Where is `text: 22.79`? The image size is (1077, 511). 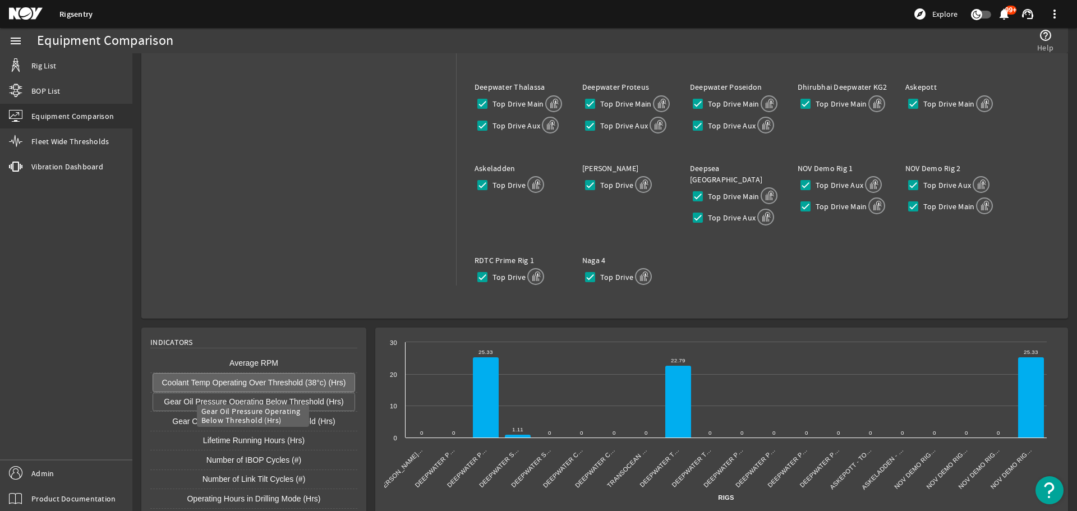 text: 22.79 is located at coordinates (678, 360).